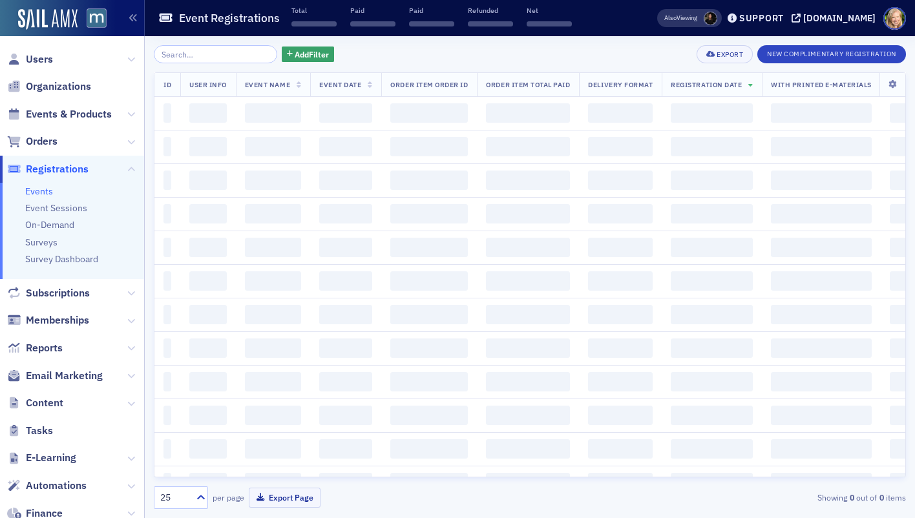  What do you see at coordinates (30, 59) in the screenshot?
I see `a: Users` at bounding box center [30, 59].